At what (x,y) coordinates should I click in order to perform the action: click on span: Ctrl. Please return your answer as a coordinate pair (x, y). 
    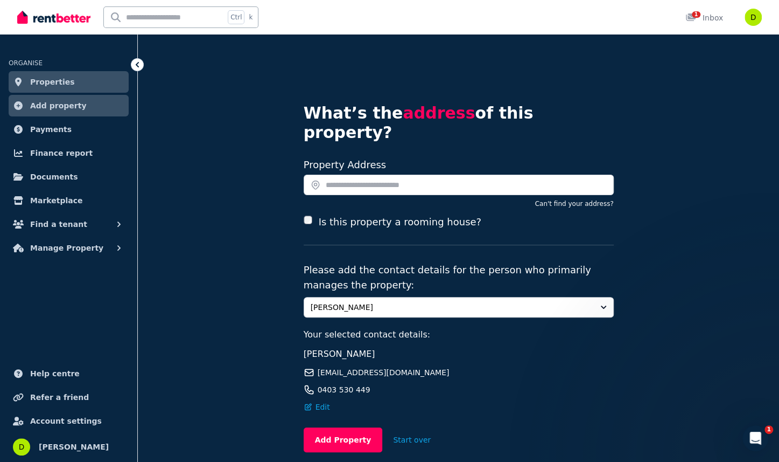
    Looking at the image, I should click on (236, 17).